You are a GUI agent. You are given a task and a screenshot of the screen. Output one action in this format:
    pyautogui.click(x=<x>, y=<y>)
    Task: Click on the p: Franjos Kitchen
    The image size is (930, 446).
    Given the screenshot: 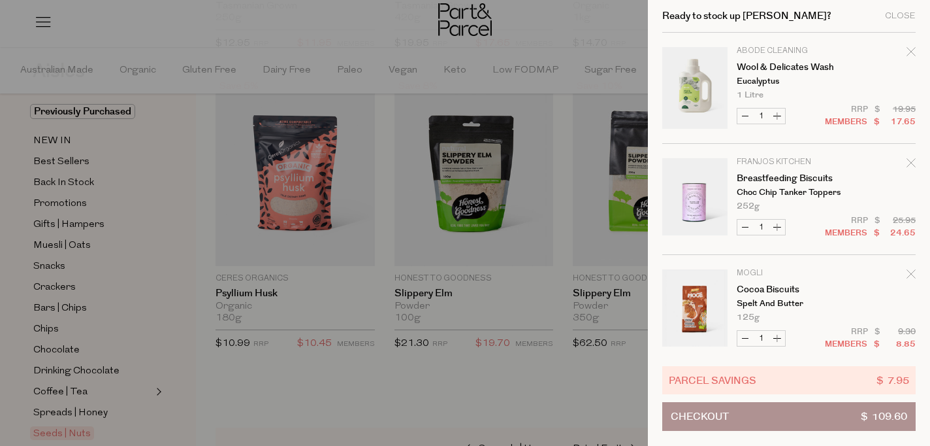 What is the action you would take?
    pyautogui.click(x=787, y=162)
    